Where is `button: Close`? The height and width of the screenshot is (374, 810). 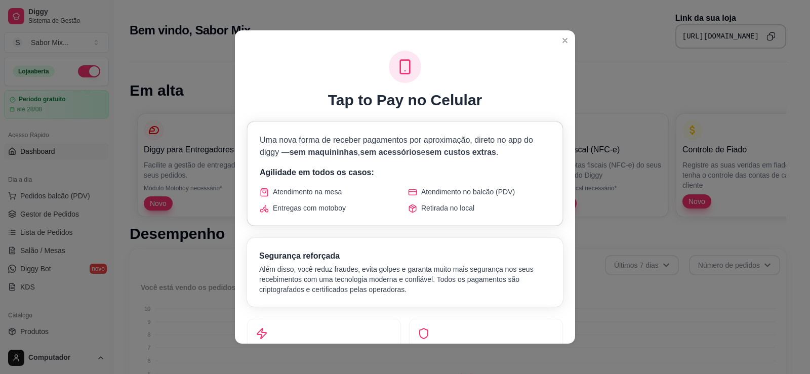 button: Close is located at coordinates (565, 41).